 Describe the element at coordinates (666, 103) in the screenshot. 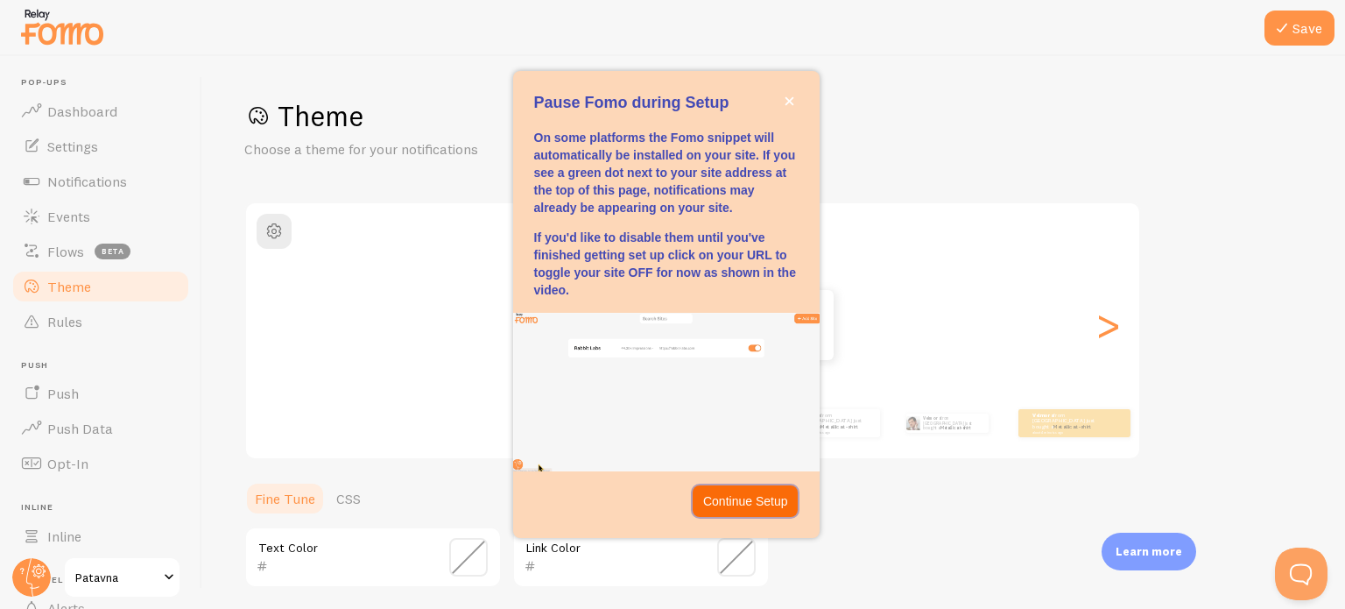

I see `p: Pause Fomo during Setup` at that location.